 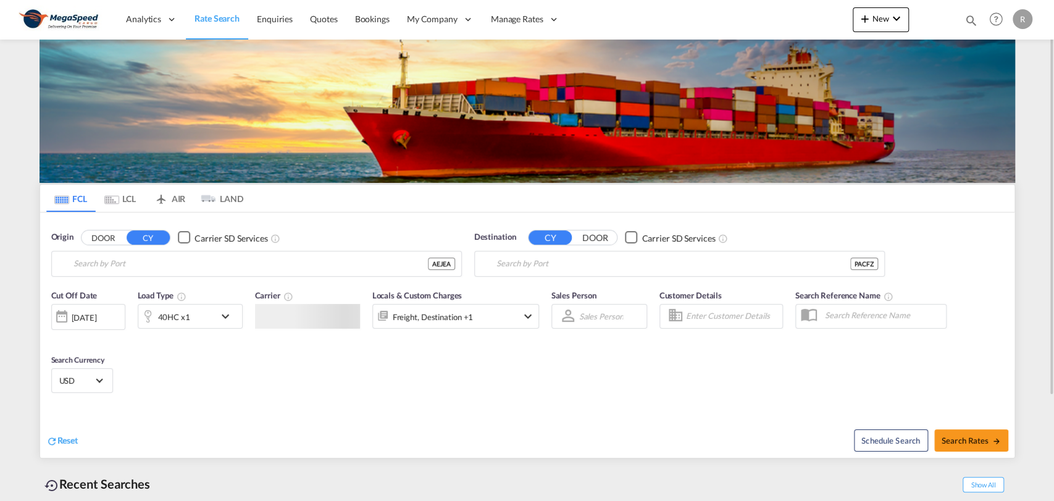 I want to click on md-select: Sales Person, so click(x=602, y=316).